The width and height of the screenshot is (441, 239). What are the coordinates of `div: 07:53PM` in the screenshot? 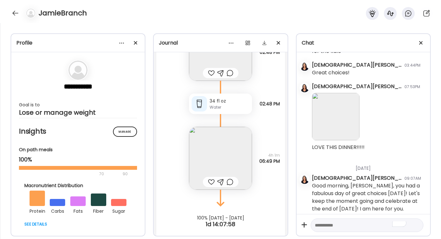 It's located at (412, 87).